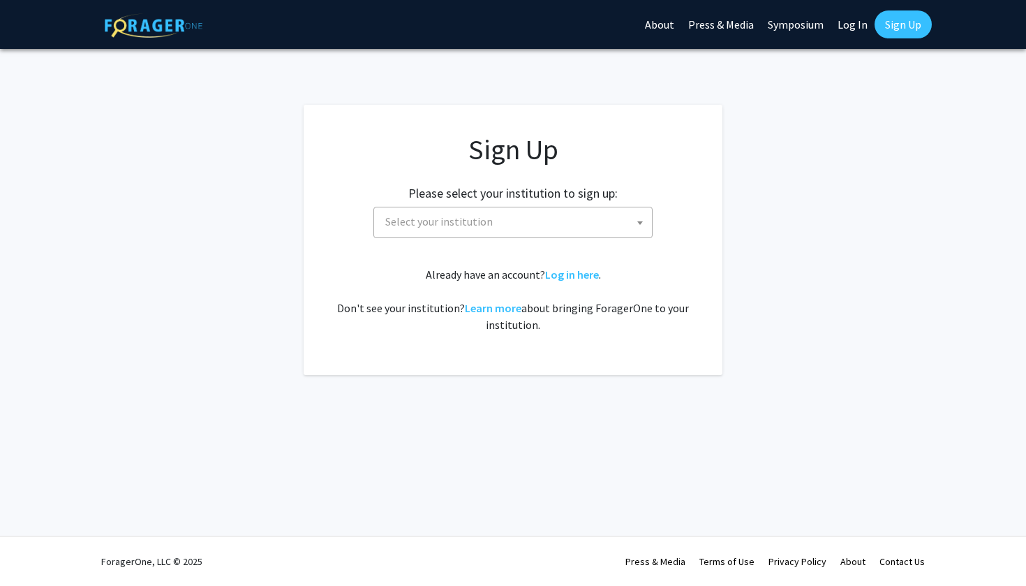  I want to click on a: About, so click(853, 561).